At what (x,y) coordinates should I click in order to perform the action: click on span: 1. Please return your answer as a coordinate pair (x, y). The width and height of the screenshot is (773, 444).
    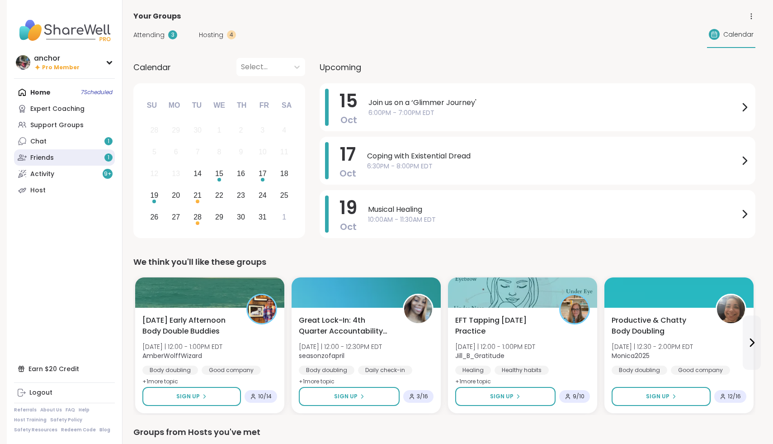
    Looking at the image, I should click on (109, 141).